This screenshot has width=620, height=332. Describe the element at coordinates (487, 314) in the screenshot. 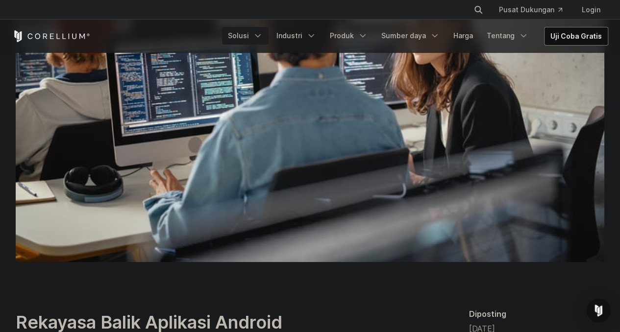

I see `font: Diposting` at that location.